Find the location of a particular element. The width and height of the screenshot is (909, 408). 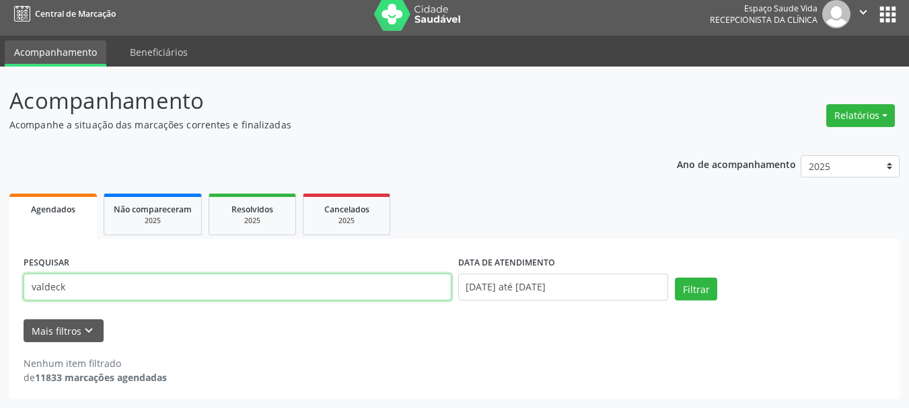

button: Filtrar is located at coordinates (695, 289).